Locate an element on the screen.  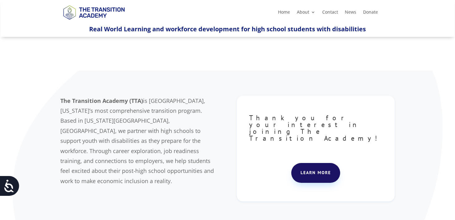
a: Logo-Noticias is located at coordinates (94, 21).